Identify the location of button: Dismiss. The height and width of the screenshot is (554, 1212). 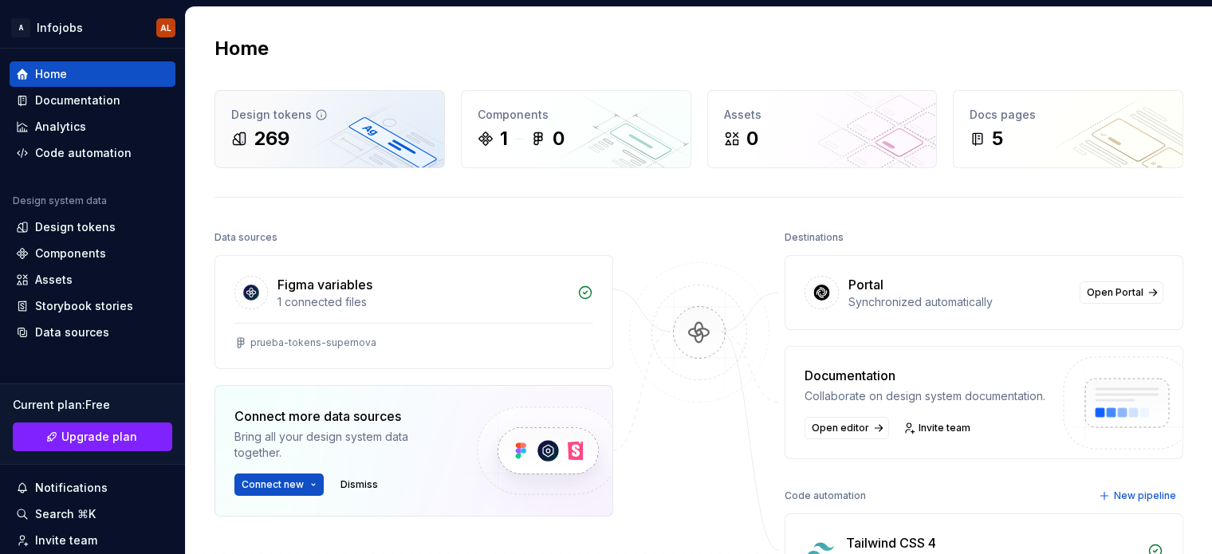
(359, 485).